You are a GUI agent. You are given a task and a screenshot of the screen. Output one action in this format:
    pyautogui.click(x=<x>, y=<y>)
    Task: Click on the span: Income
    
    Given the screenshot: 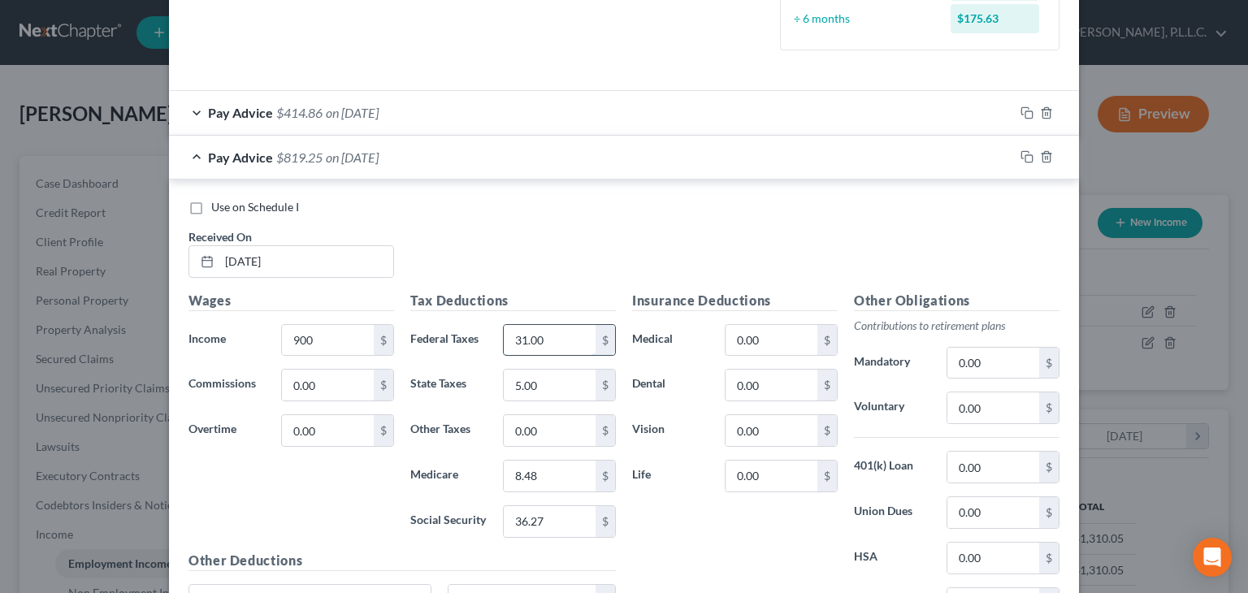 What is the action you would take?
    pyautogui.click(x=207, y=338)
    